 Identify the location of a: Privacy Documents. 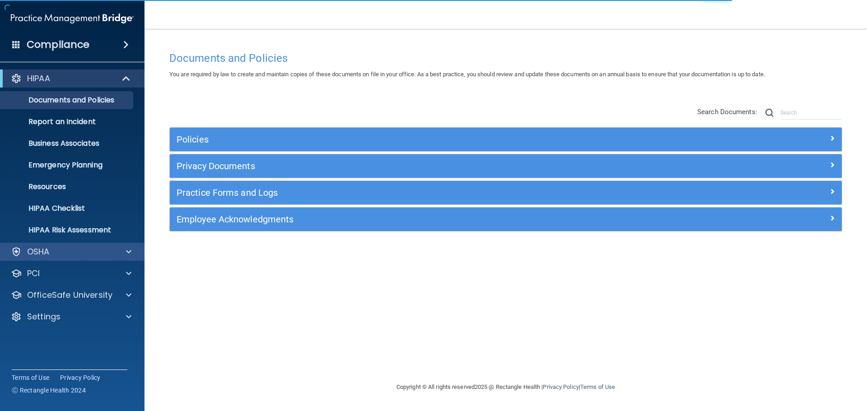
(506, 166).